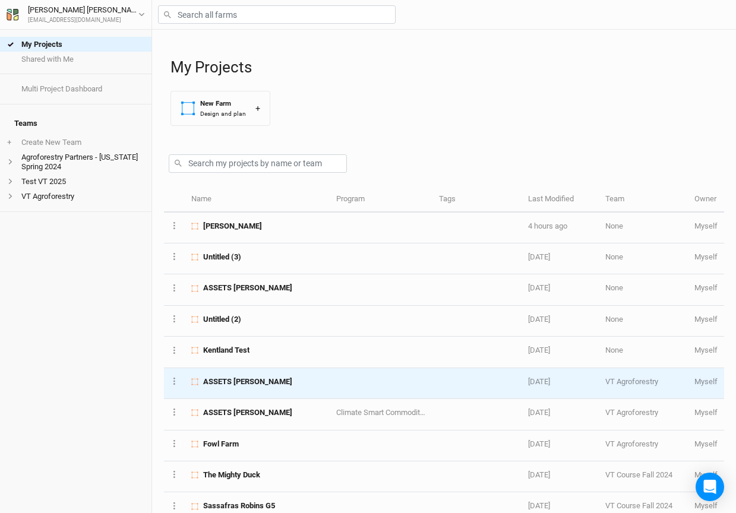 Image resolution: width=736 pixels, height=513 pixels. What do you see at coordinates (539, 444) in the screenshot?
I see `span: Jan 7, 2025 4:20 PM` at bounding box center [539, 444].